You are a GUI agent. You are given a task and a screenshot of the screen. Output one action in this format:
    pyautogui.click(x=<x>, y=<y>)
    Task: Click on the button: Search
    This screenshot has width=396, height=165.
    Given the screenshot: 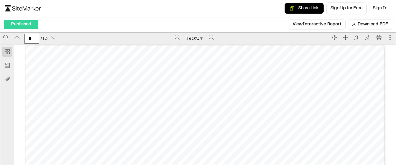 What is the action you would take?
    pyautogui.click(x=6, y=37)
    